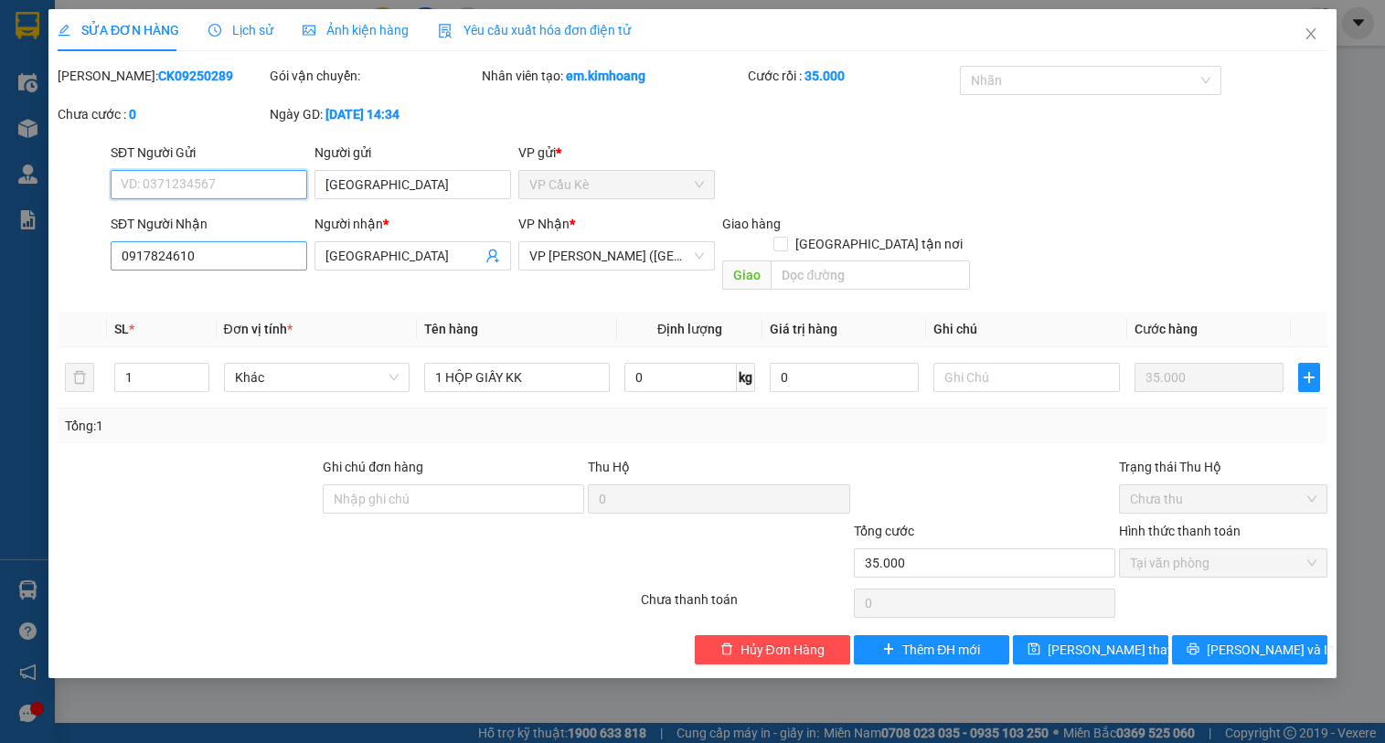  What do you see at coordinates (453, 499) in the screenshot?
I see `input: Ghi chú đơn hàng` at bounding box center [453, 499].